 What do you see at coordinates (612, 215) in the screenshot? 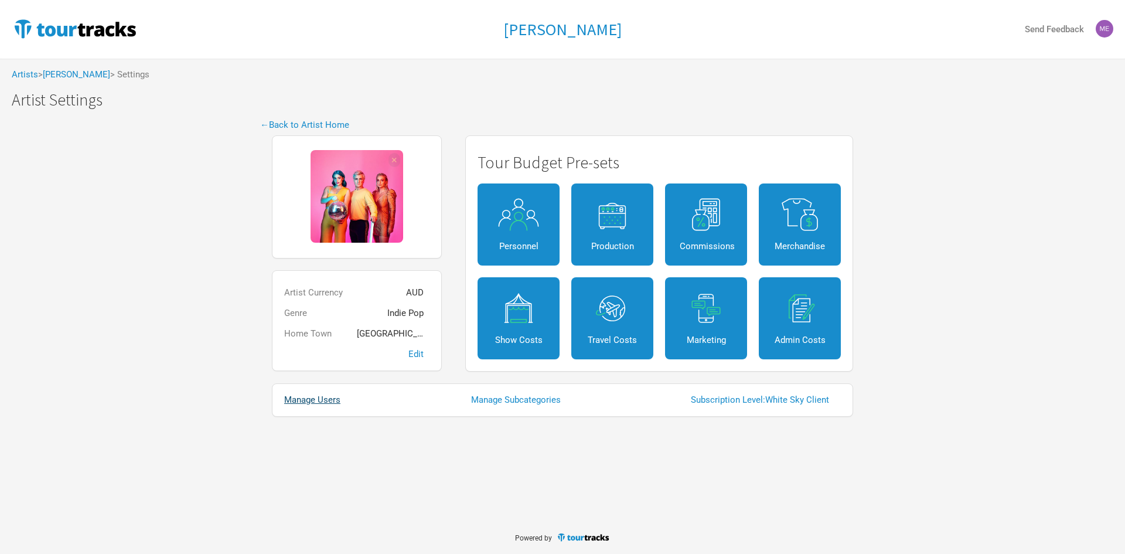
I see `img: tourtracks_icons_FA_01_icons_production.svg` at bounding box center [612, 215].